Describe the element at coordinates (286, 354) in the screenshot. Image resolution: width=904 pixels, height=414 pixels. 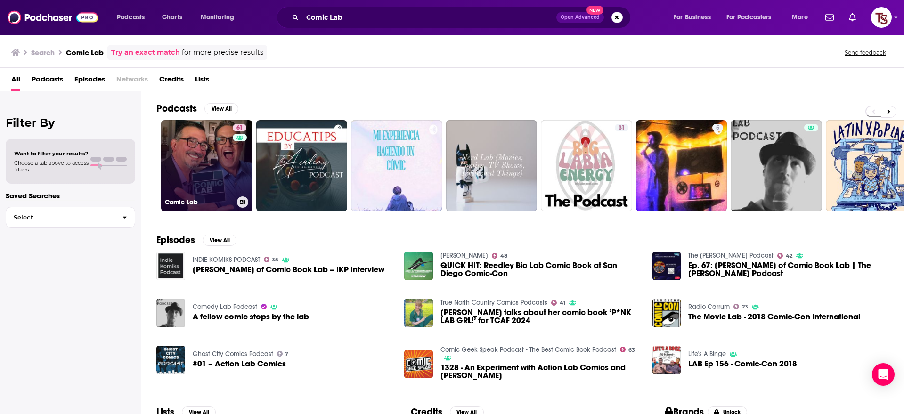
I see `span: 7` at that location.